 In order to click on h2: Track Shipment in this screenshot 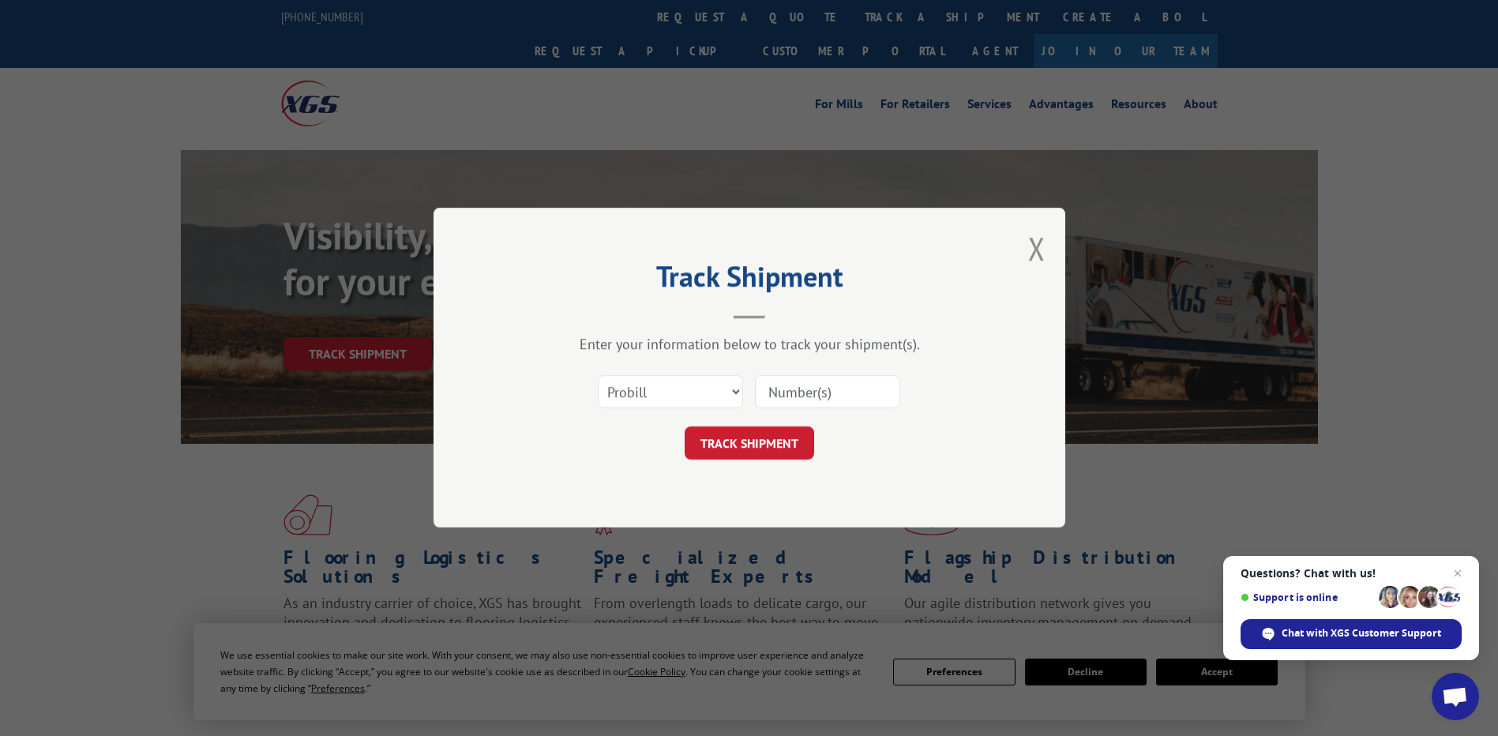, I will do `click(749, 280)`.